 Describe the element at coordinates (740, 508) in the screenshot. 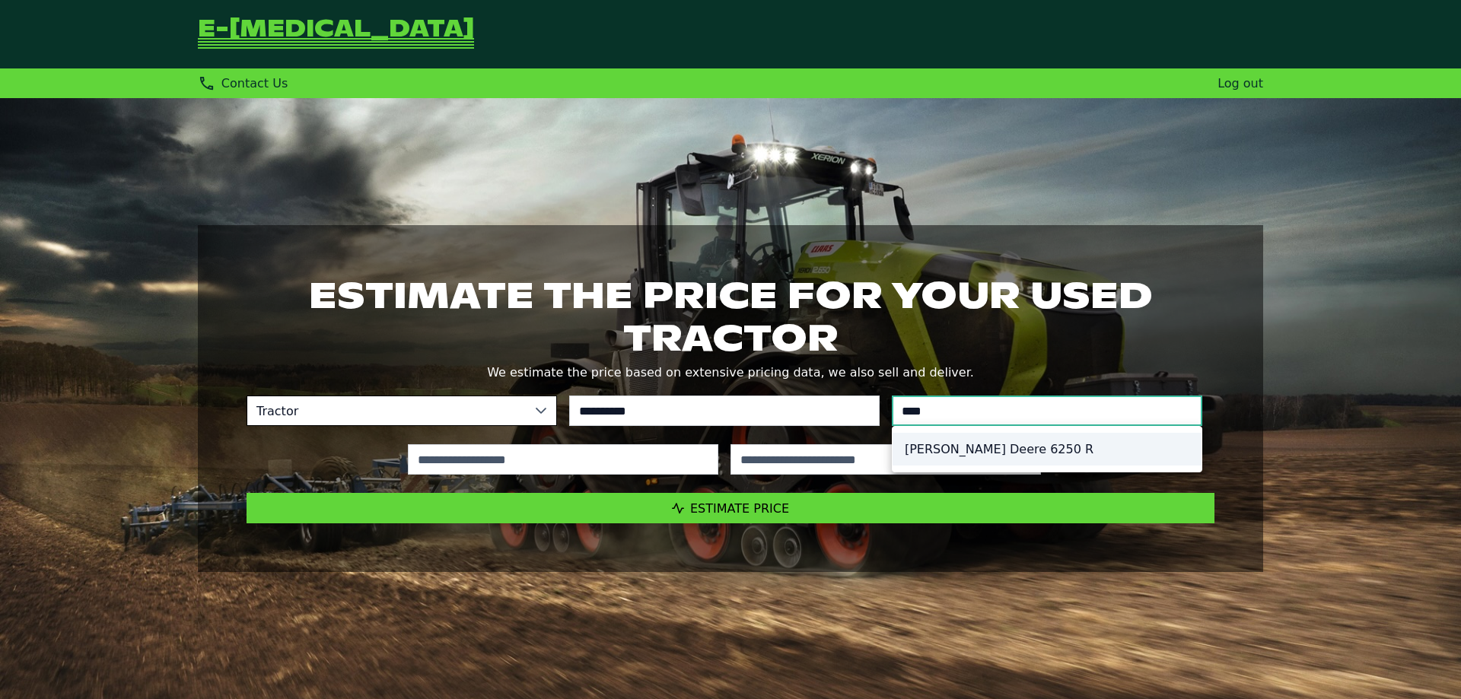

I see `span: Estimate Price` at that location.